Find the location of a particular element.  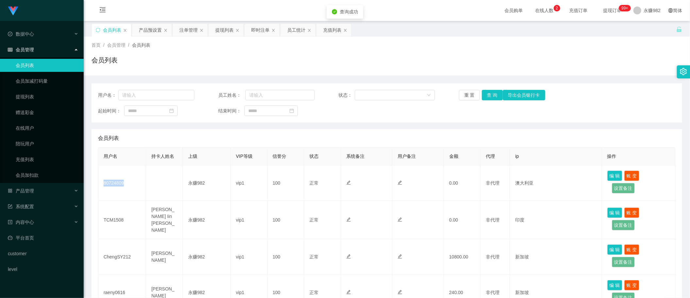

span: 状态 is located at coordinates (314, 156).